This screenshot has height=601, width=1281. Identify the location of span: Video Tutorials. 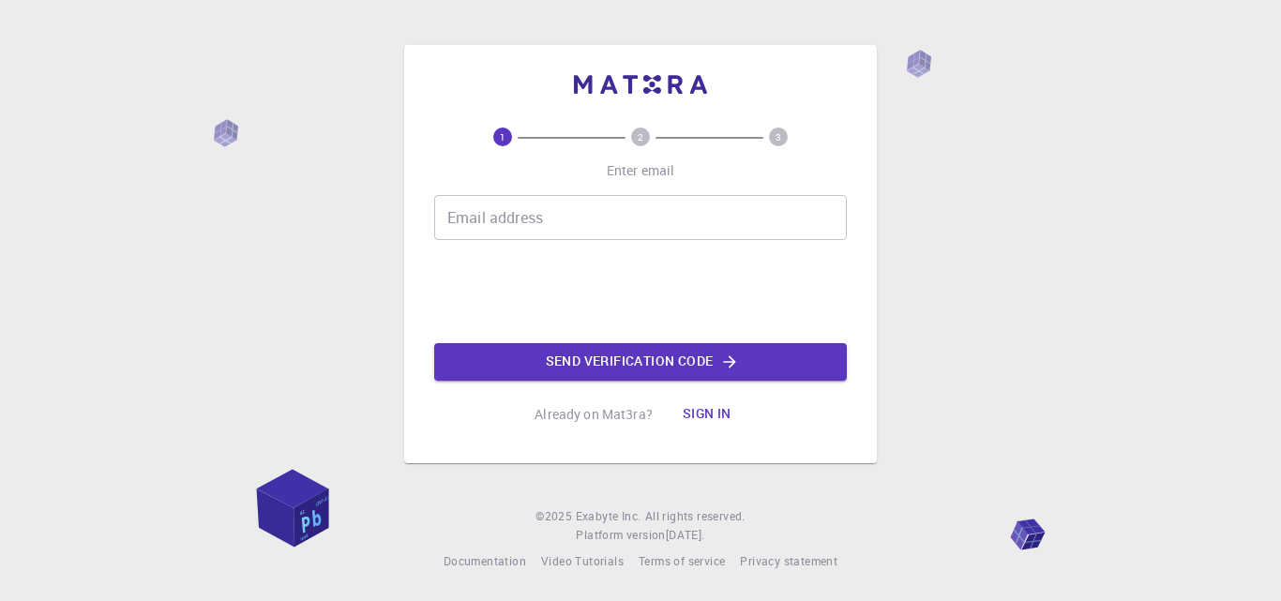
(582, 561).